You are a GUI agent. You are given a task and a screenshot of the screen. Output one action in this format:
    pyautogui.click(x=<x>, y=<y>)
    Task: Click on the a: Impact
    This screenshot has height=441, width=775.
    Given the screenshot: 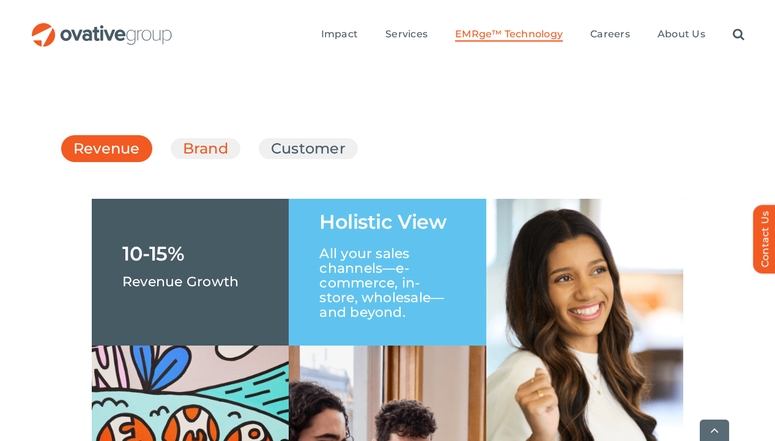 What is the action you would take?
    pyautogui.click(x=340, y=35)
    